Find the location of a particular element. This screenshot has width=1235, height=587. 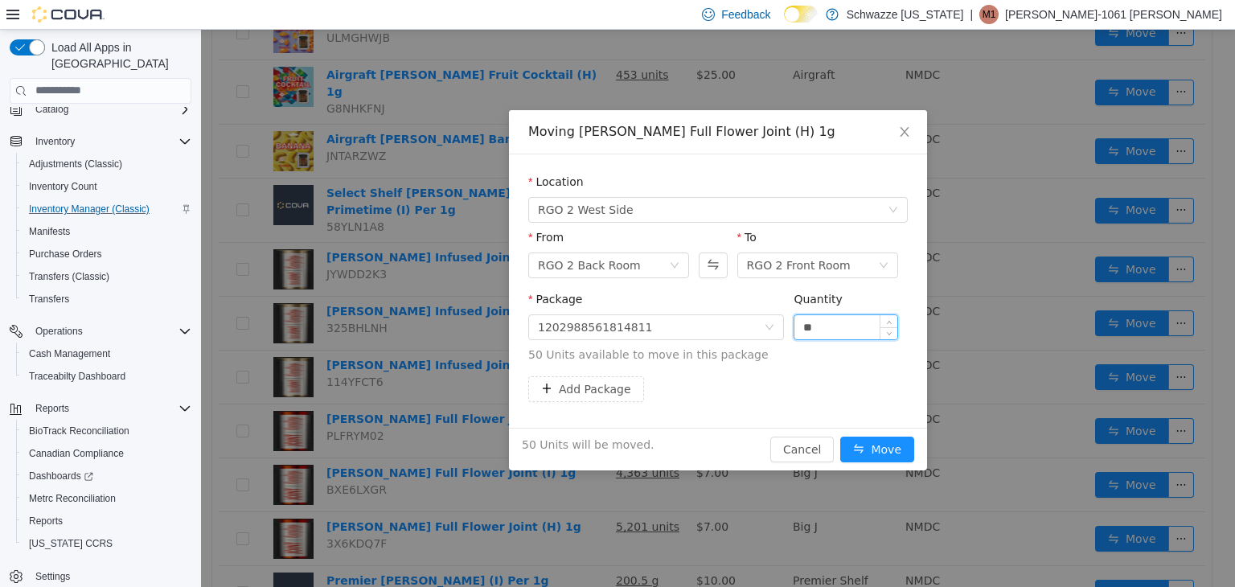

button: icon: swapMove is located at coordinates (676, 420).